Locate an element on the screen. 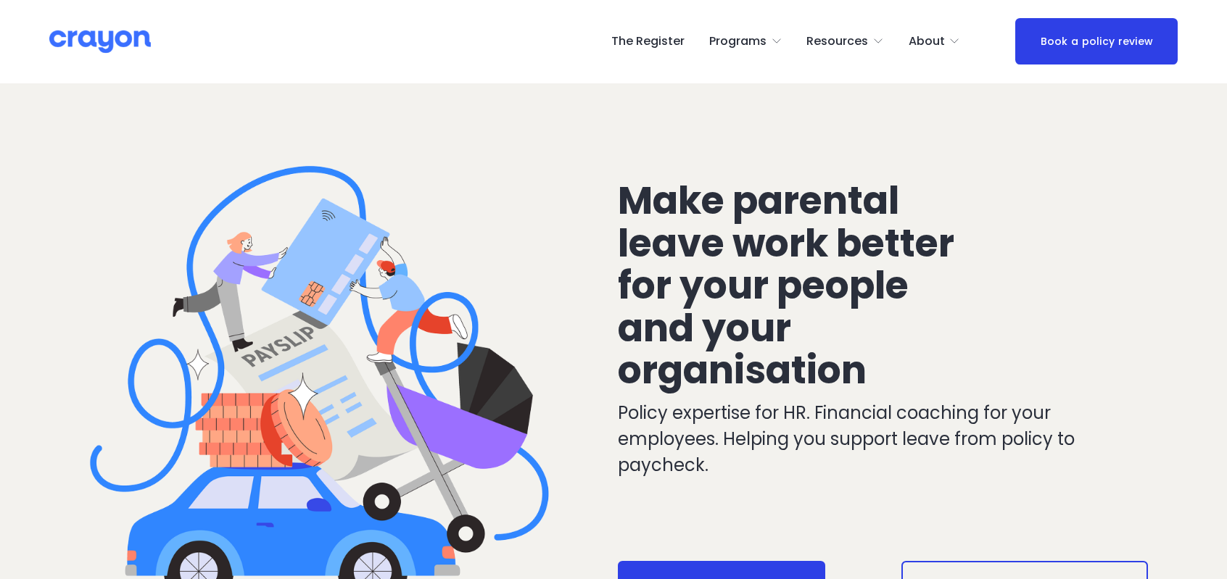 The height and width of the screenshot is (579, 1227). img: Crayon is located at coordinates (100, 41).